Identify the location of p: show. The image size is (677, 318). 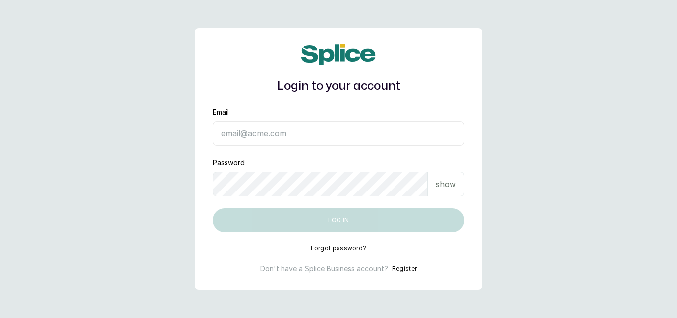
(446, 184).